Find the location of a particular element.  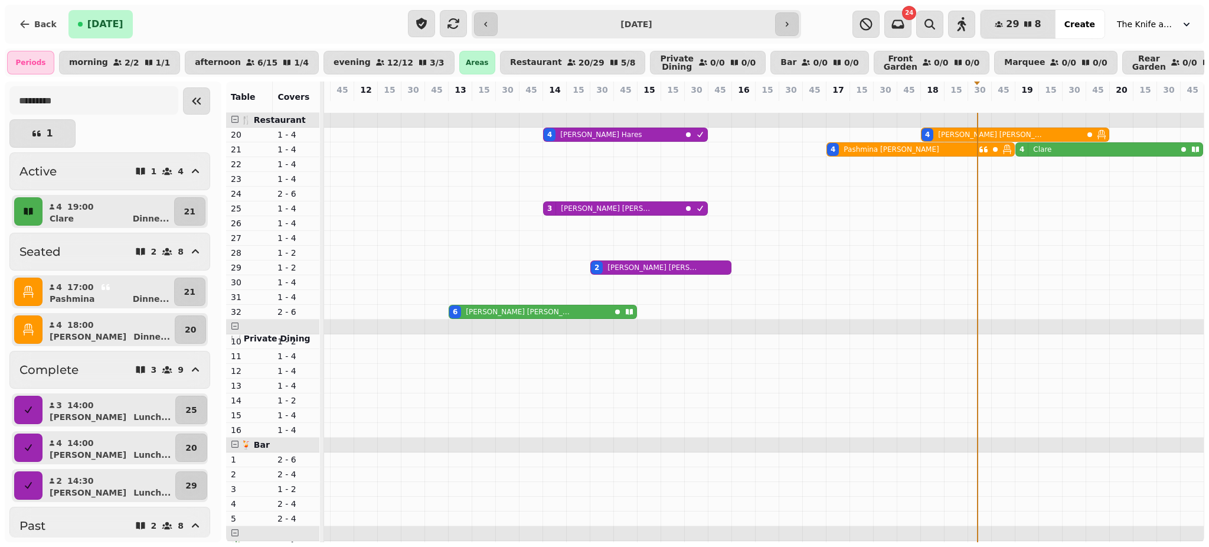

span: 🍹 Bar is located at coordinates (255, 445).